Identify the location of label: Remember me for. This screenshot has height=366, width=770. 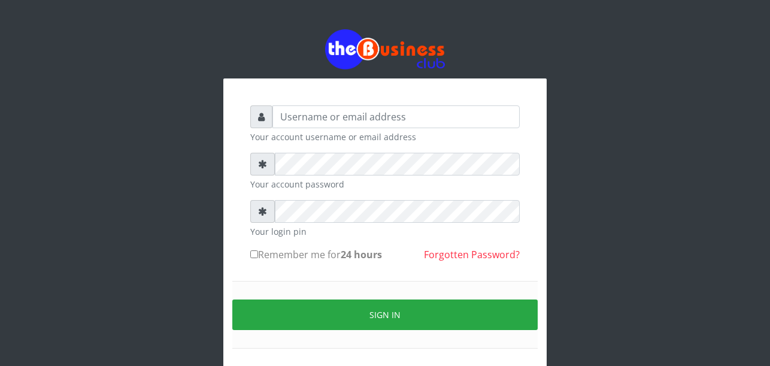
(316, 254).